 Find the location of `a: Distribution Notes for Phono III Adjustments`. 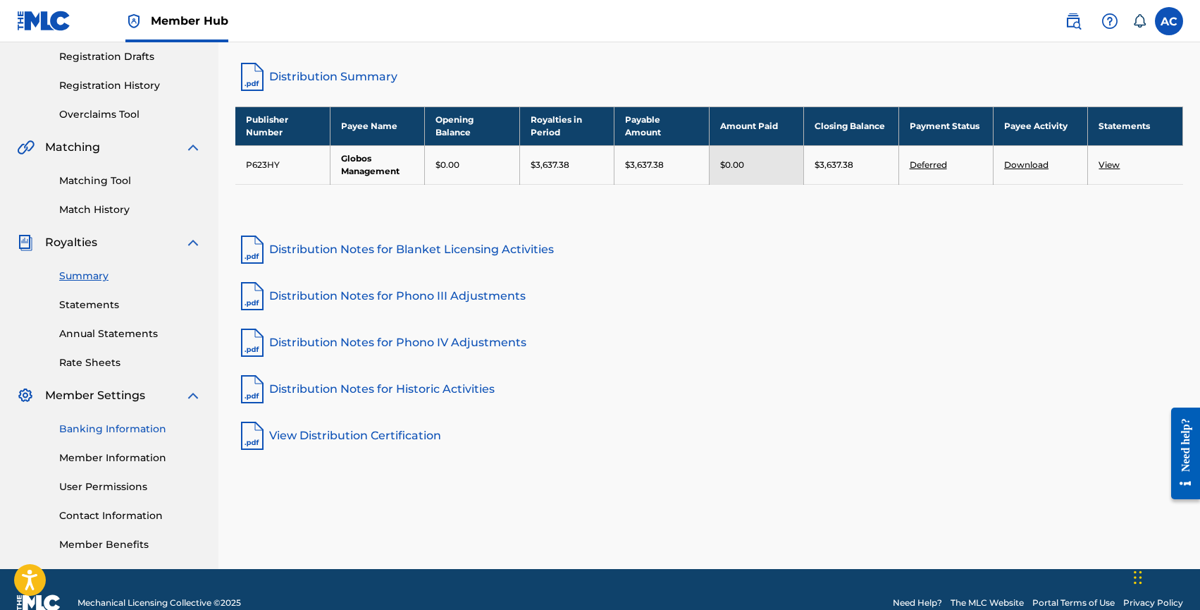

a: Distribution Notes for Phono III Adjustments is located at coordinates (709, 296).